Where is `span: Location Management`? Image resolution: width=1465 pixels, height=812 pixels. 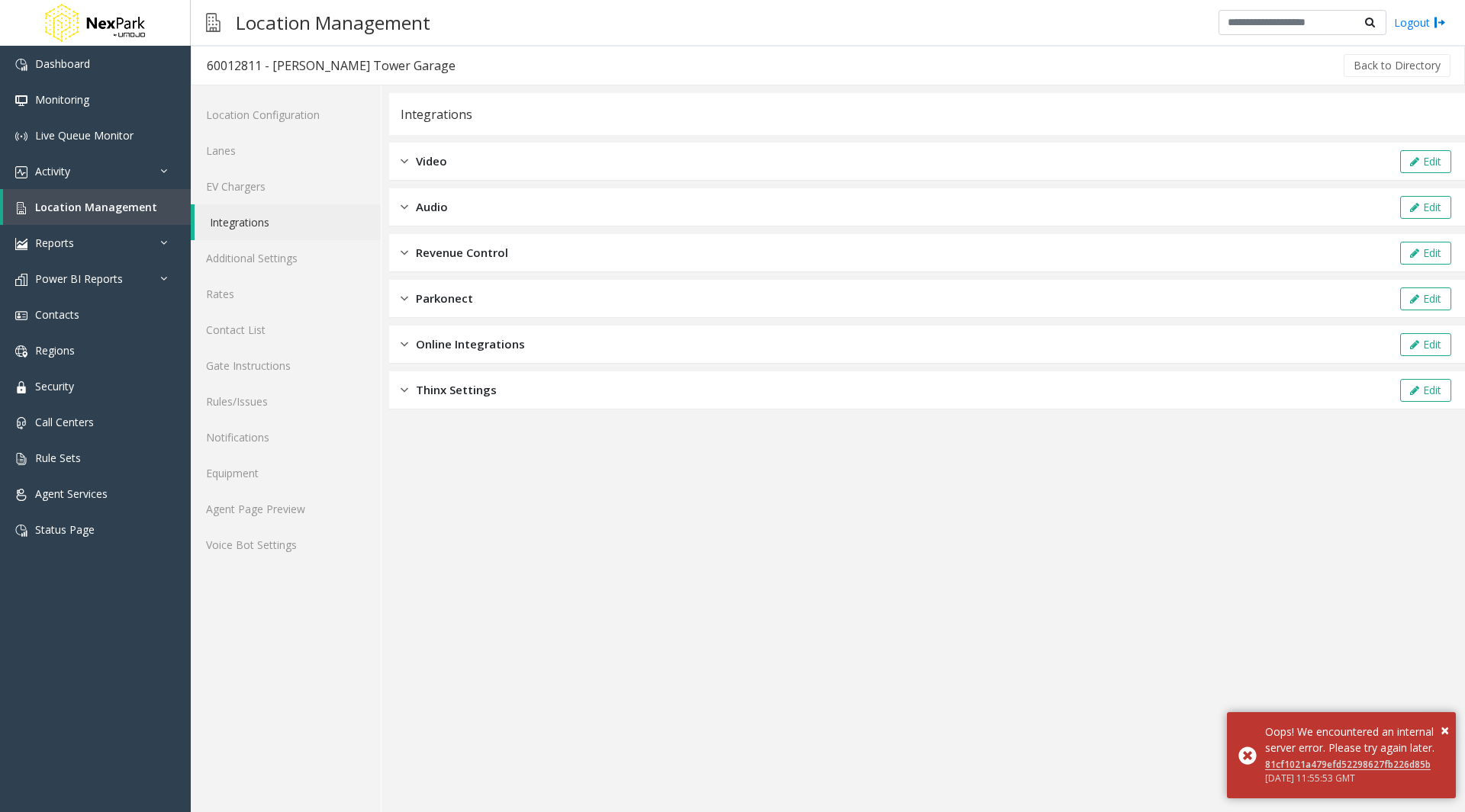
span: Location Management is located at coordinates (96, 206).